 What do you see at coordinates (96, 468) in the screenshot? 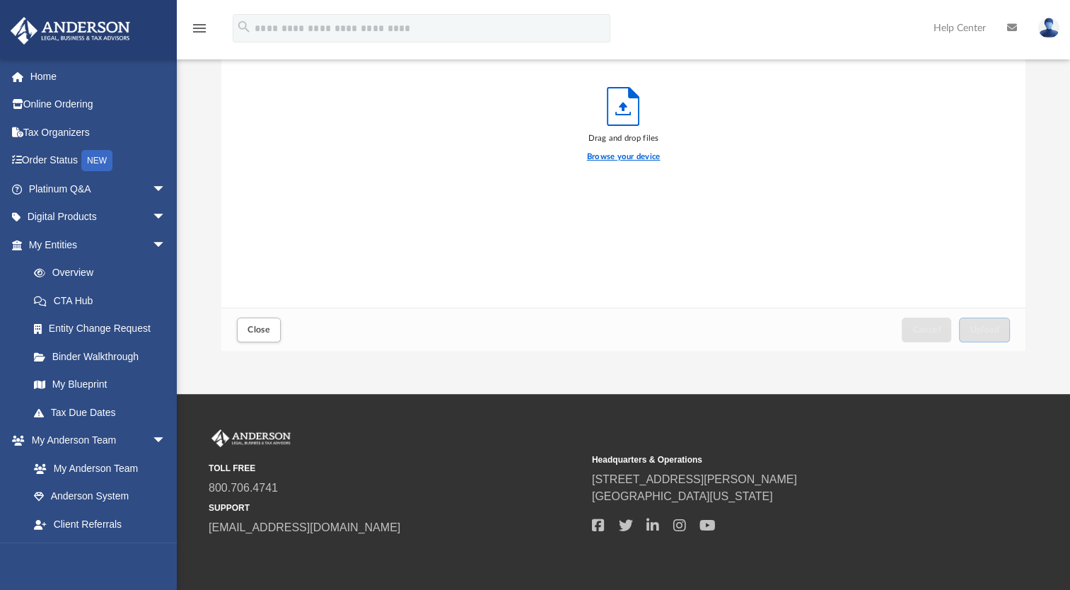
I see `a: My Anderson Team` at bounding box center [96, 468].